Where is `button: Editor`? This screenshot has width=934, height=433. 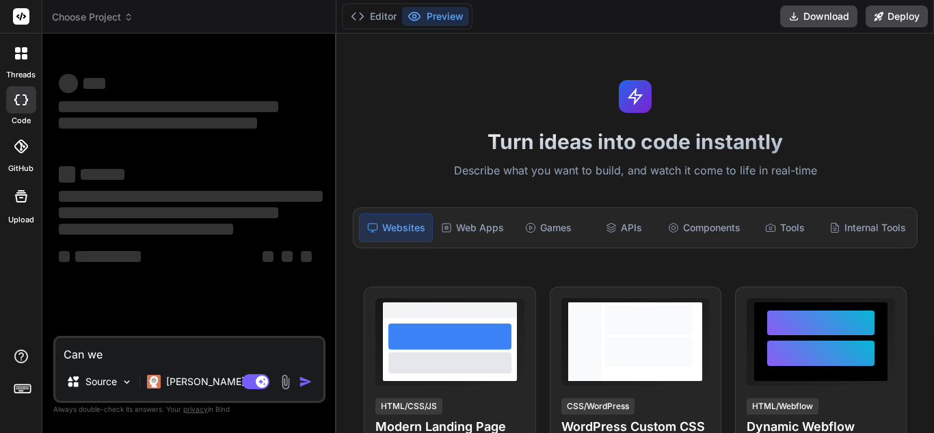 button: Editor is located at coordinates (373, 16).